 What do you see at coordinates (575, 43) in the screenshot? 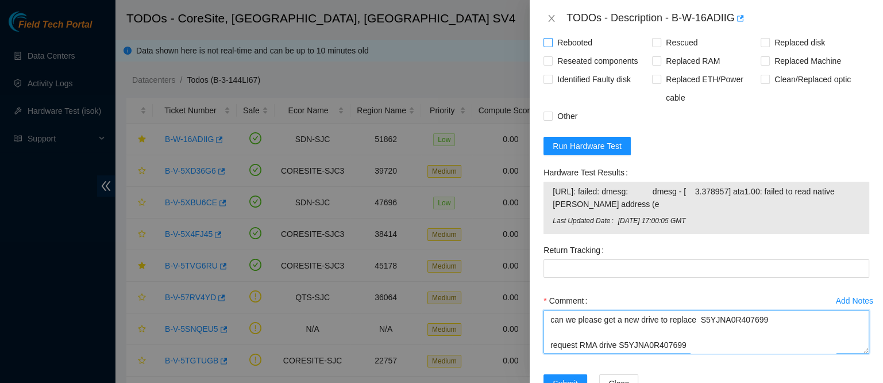
I see `span: Rebooted` at bounding box center [575, 43].